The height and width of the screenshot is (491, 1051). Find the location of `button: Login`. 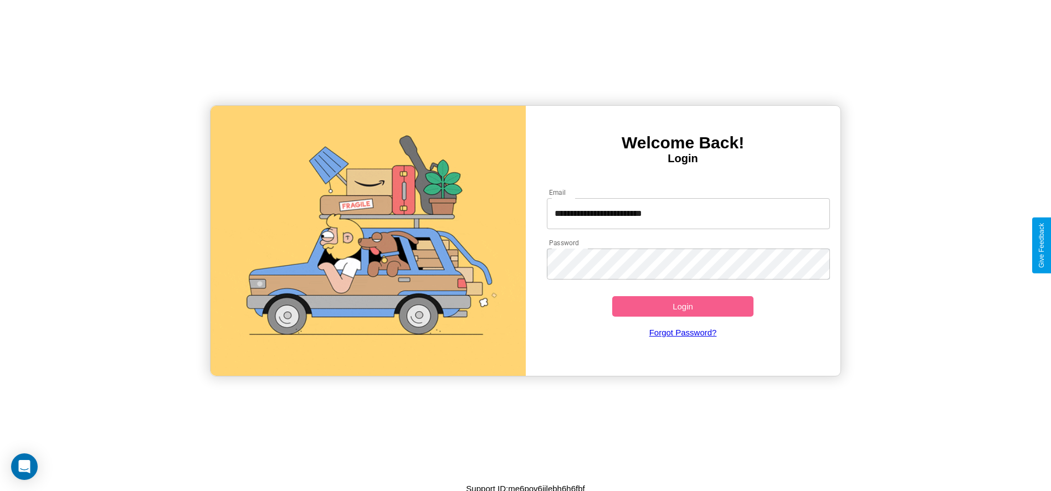

button: Login is located at coordinates (683, 306).